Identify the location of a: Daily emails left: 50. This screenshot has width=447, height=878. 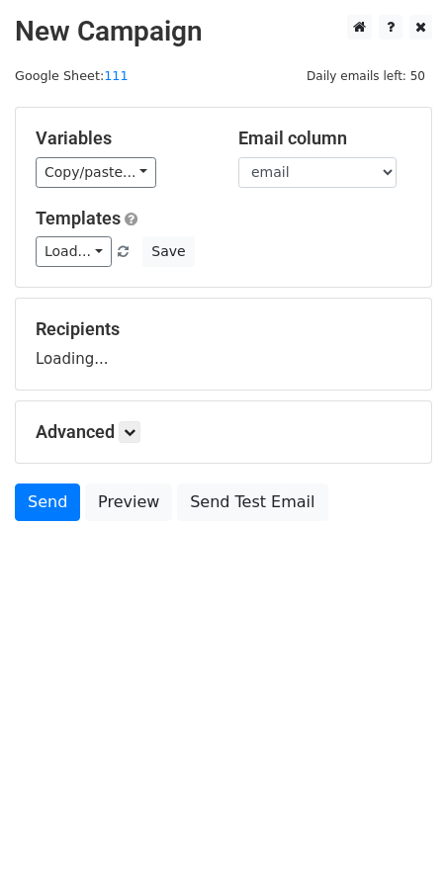
(366, 75).